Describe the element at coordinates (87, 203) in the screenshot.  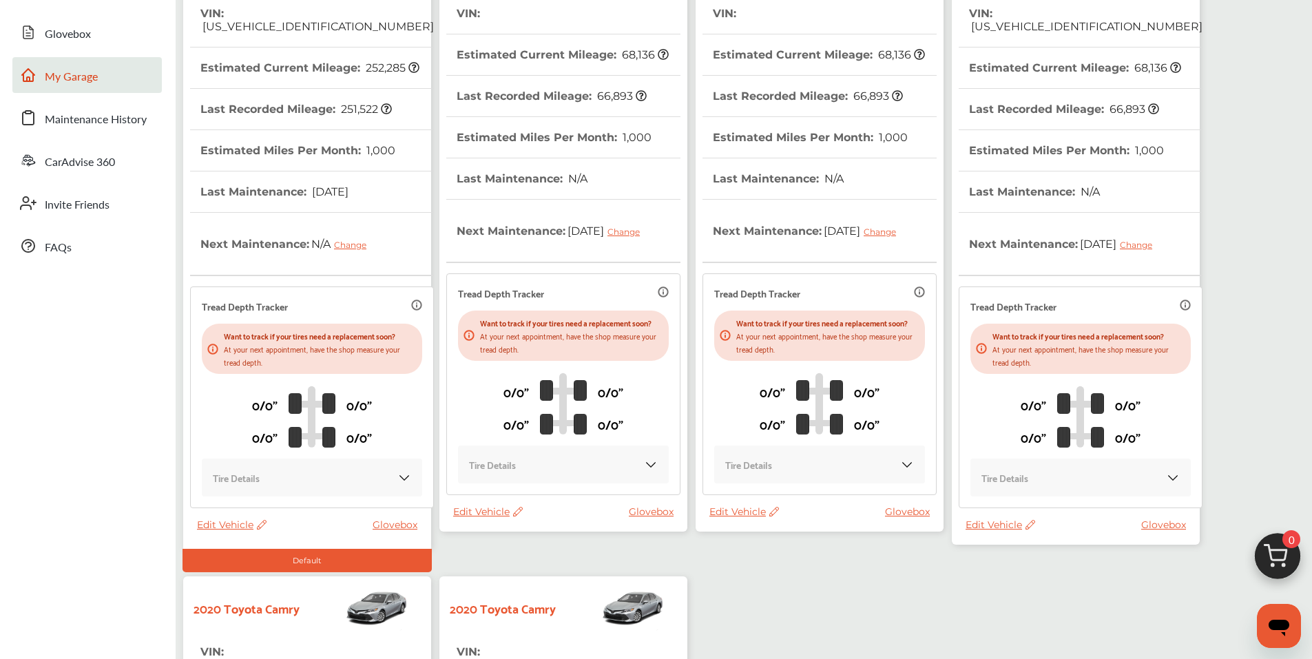
I see `a: Invite Friends` at that location.